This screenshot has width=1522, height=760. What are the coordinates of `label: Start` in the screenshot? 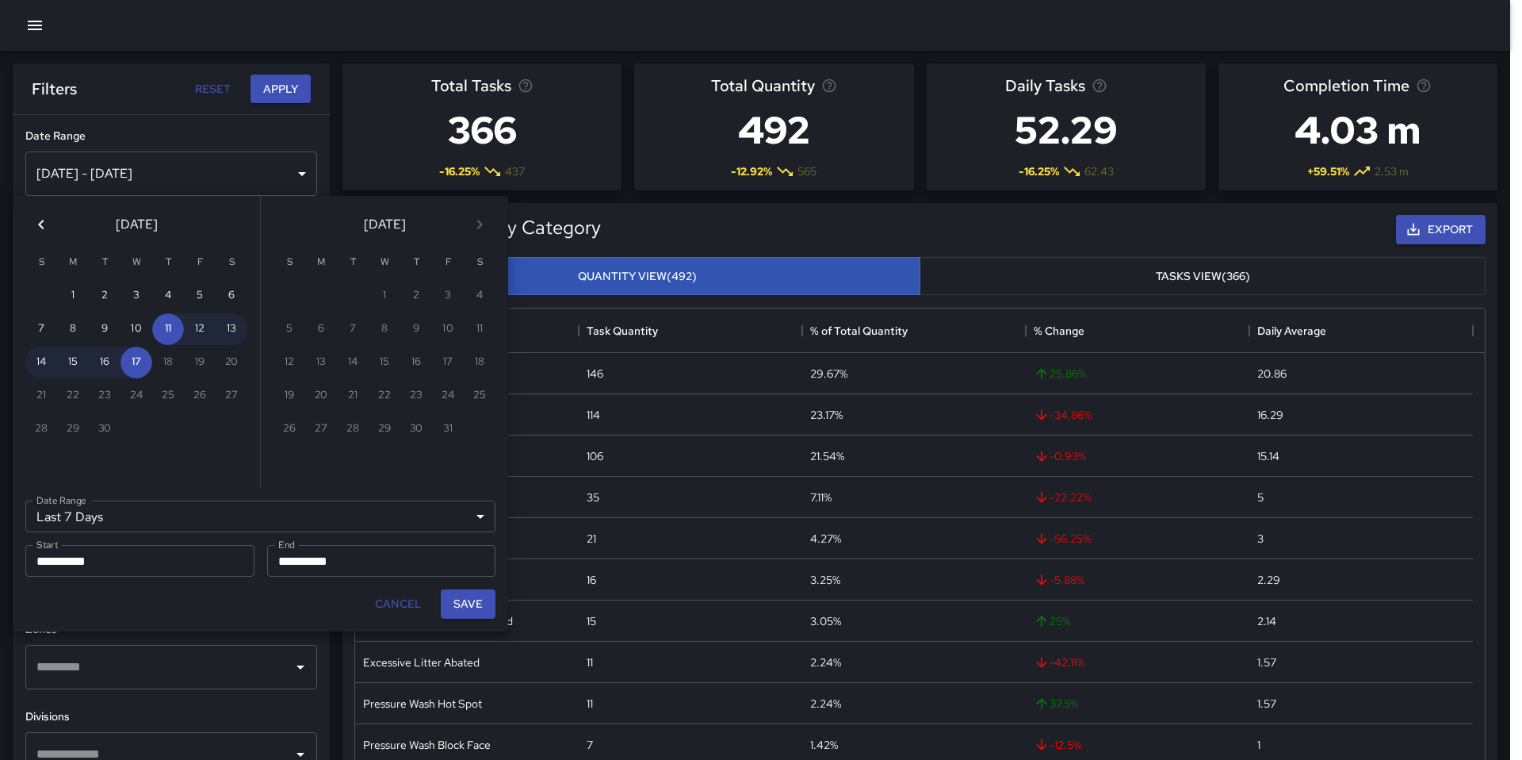 It's located at (47, 544).